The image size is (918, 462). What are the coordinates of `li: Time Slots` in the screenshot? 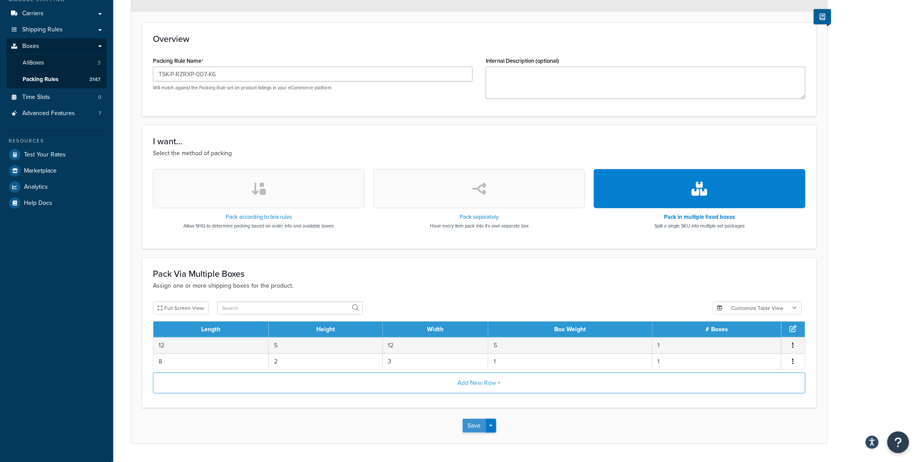 It's located at (57, 97).